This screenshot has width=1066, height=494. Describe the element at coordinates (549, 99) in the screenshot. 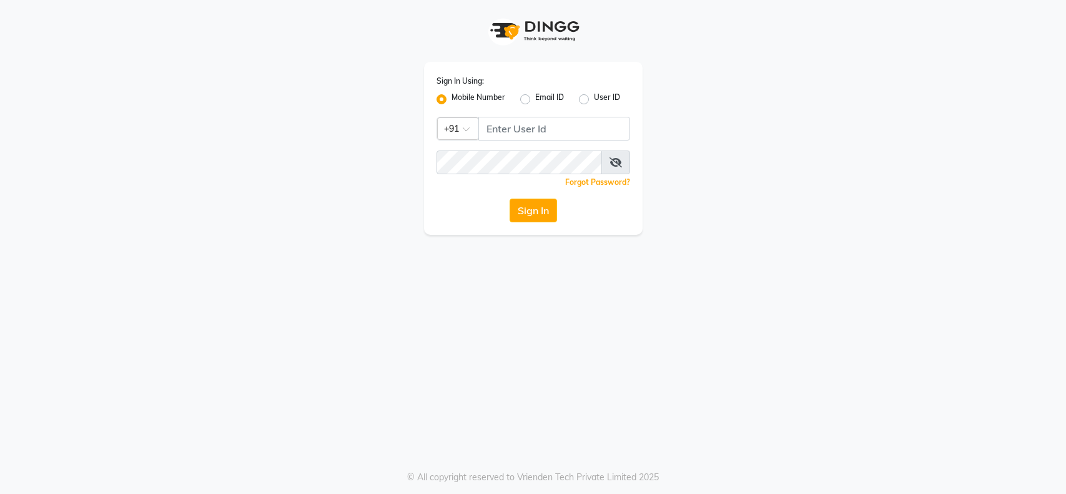

I see `label: Email ID` at that location.